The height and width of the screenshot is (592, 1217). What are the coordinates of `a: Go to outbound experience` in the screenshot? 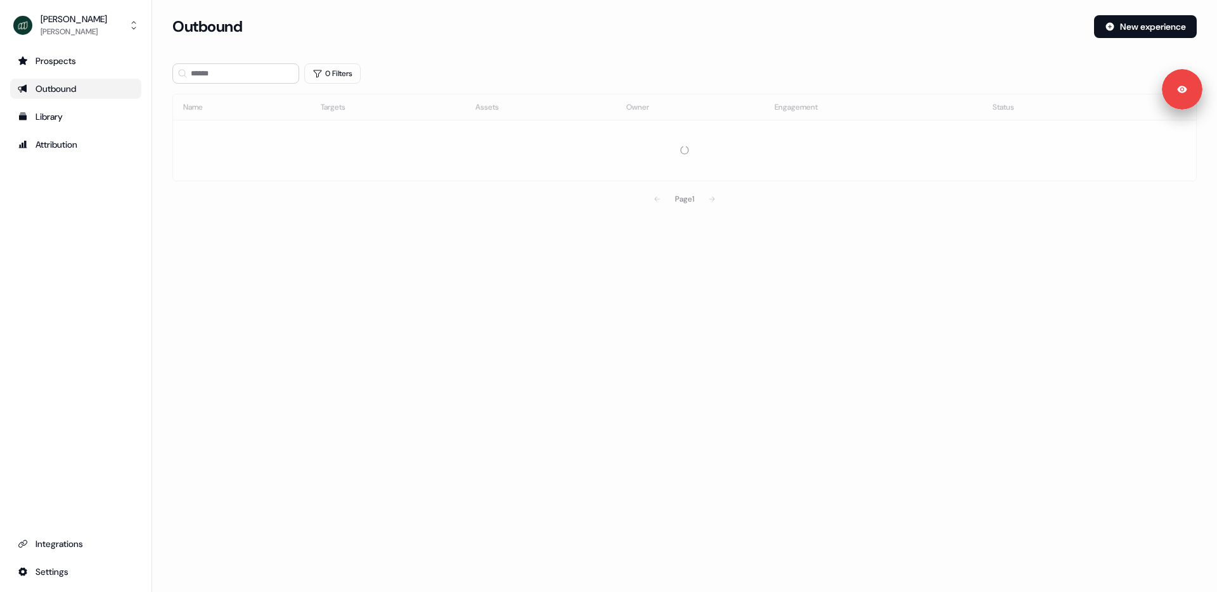 It's located at (75, 89).